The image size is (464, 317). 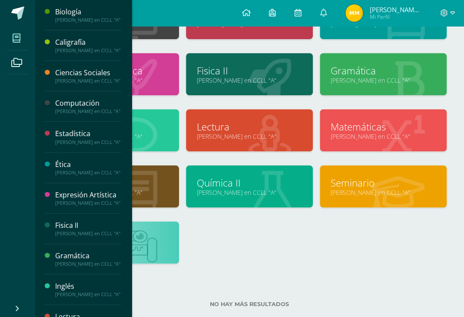 What do you see at coordinates (249, 126) in the screenshot?
I see `a: Lectura` at bounding box center [249, 126].